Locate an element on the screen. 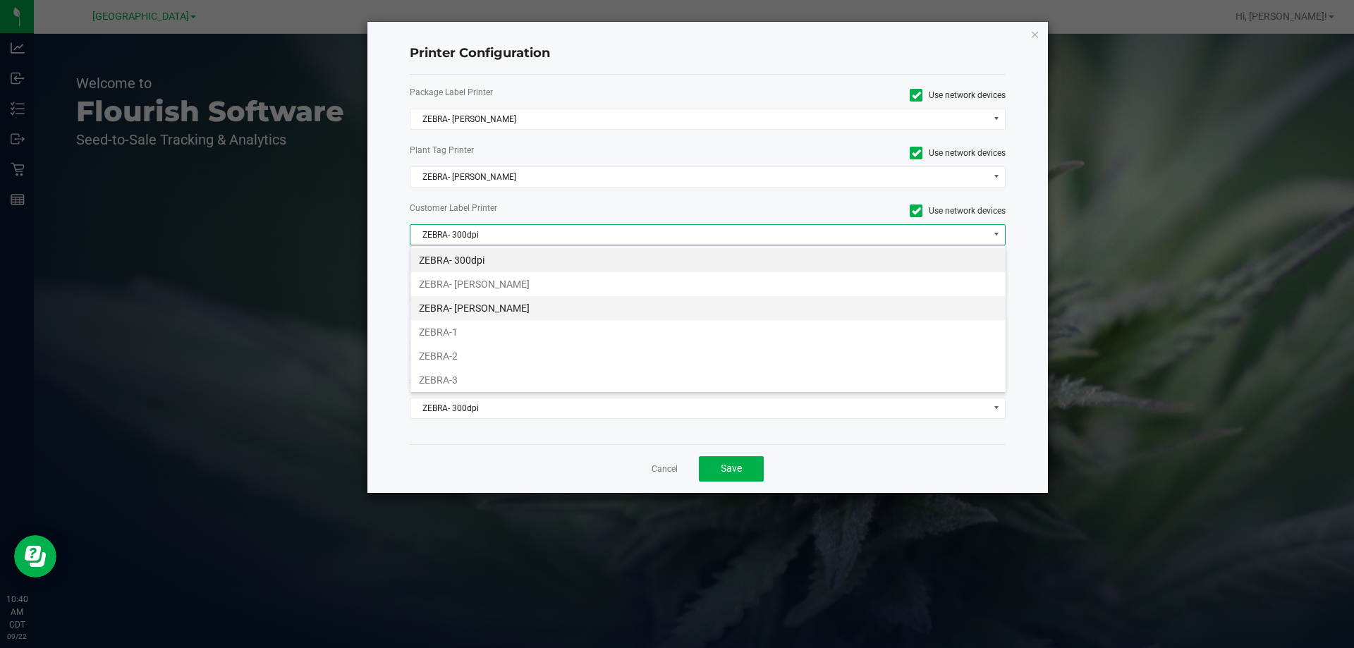  li: ZEBRA-3 is located at coordinates (708, 380).